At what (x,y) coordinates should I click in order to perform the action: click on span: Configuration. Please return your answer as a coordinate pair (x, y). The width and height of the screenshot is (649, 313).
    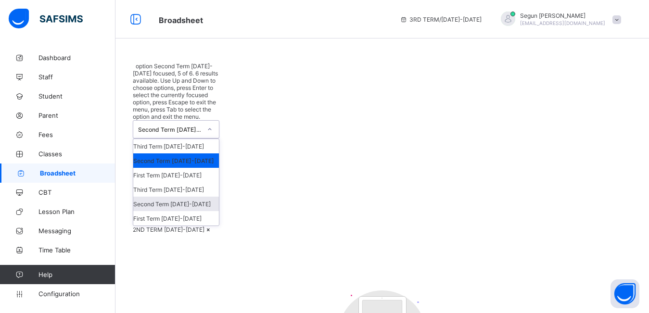
    Looking at the image, I should click on (77, 294).